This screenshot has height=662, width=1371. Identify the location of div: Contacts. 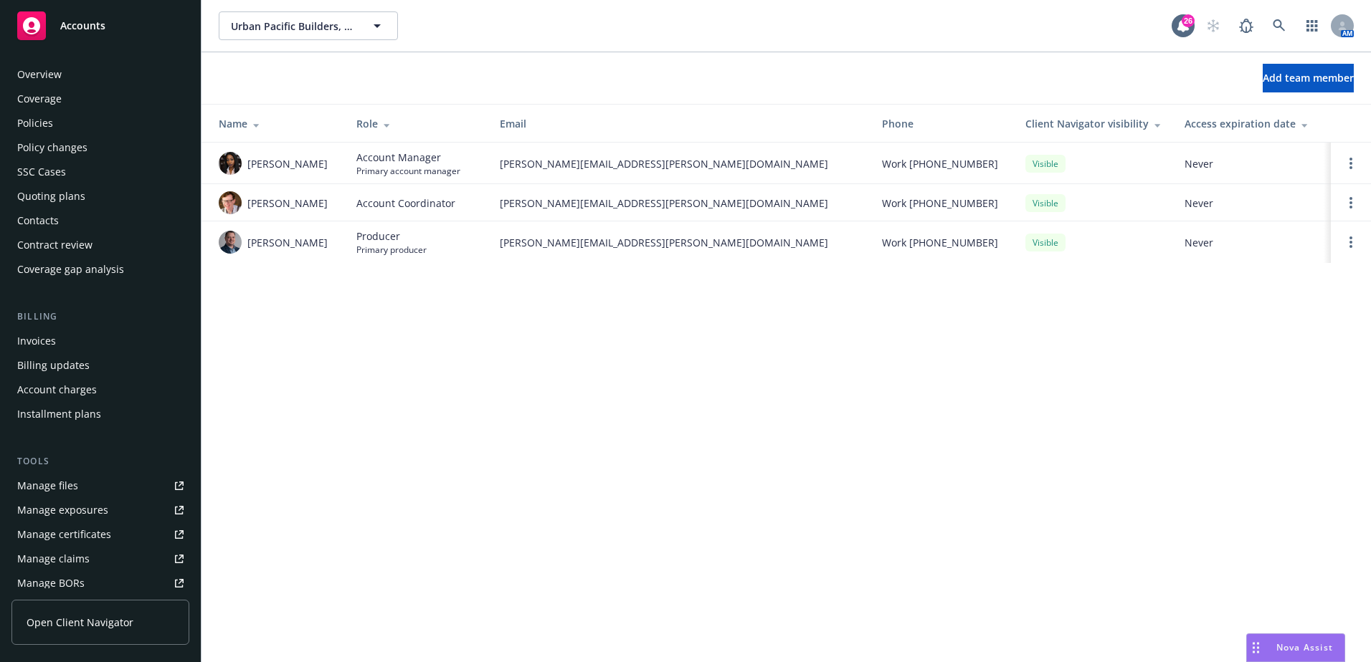
(38, 221).